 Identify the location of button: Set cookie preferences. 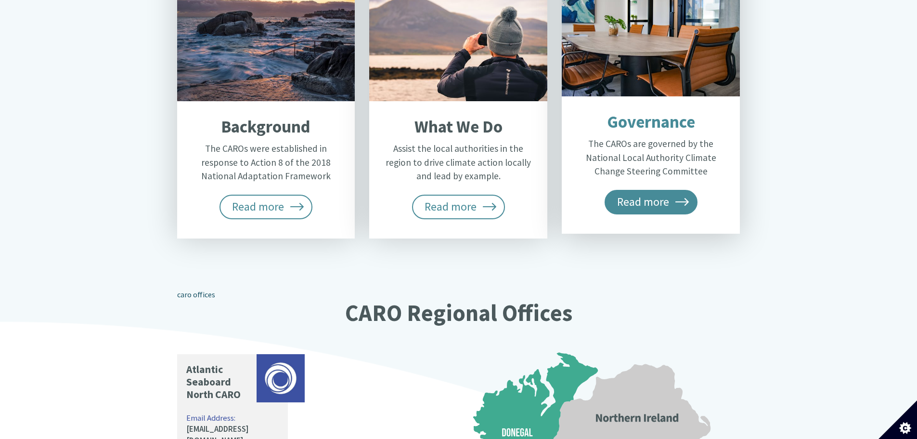
(898, 419).